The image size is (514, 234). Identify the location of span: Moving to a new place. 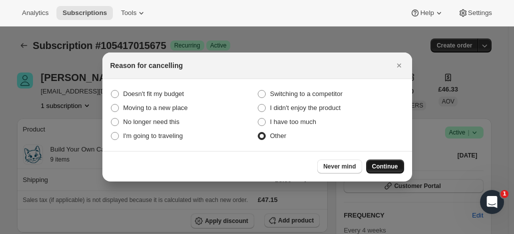
(155, 107).